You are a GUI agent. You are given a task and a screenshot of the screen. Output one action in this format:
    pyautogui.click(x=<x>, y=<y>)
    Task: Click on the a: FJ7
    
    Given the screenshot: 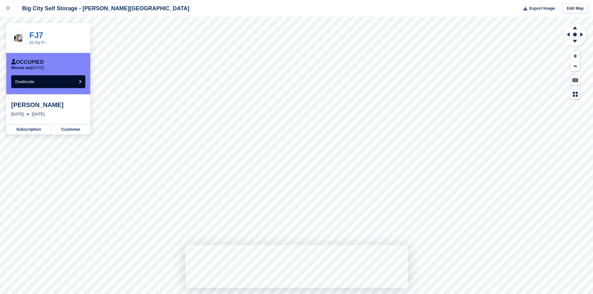 What is the action you would take?
    pyautogui.click(x=36, y=35)
    